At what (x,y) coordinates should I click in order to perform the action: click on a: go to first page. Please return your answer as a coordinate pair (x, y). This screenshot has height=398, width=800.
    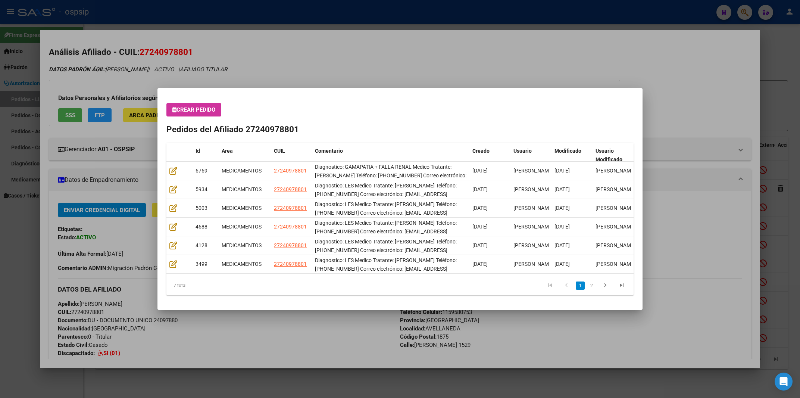
    Looking at the image, I should click on (550, 286).